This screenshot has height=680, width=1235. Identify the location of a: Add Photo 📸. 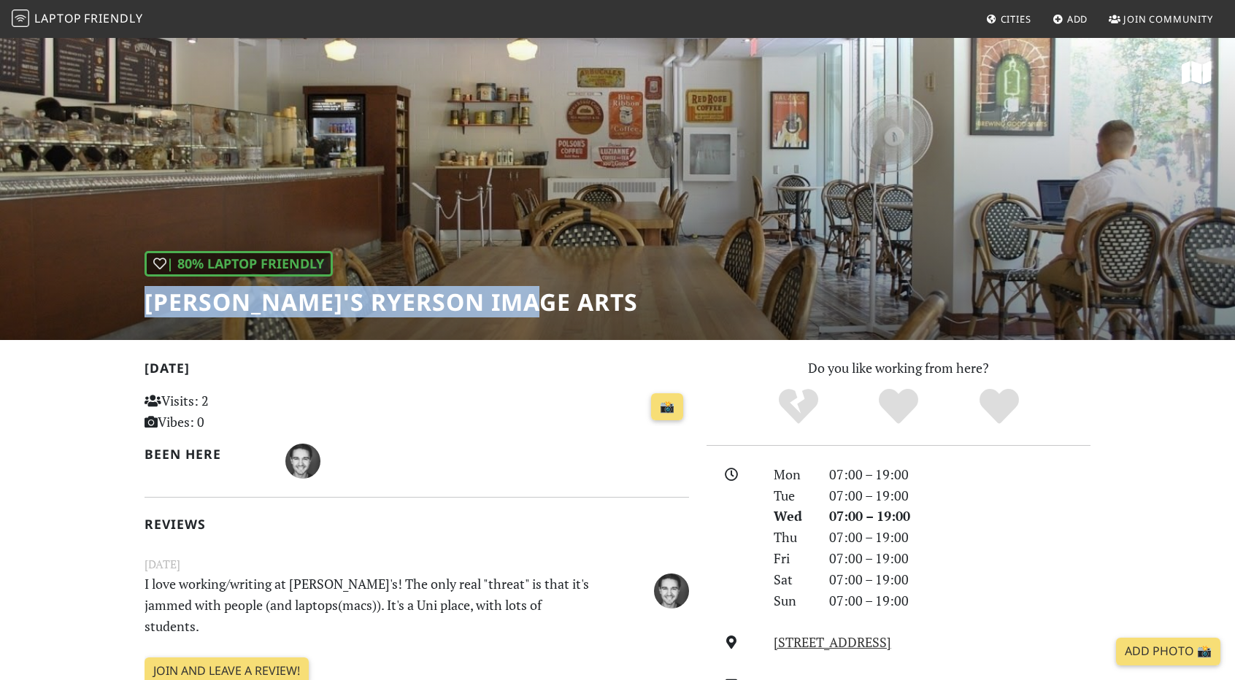
(1168, 652).